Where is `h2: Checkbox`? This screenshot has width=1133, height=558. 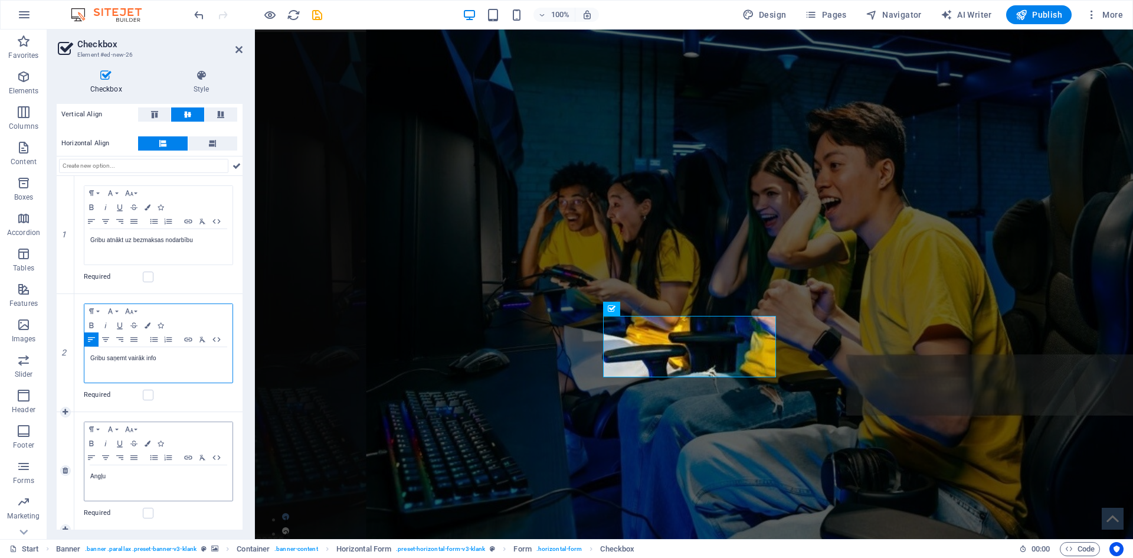
h2: Checkbox is located at coordinates (160, 44).